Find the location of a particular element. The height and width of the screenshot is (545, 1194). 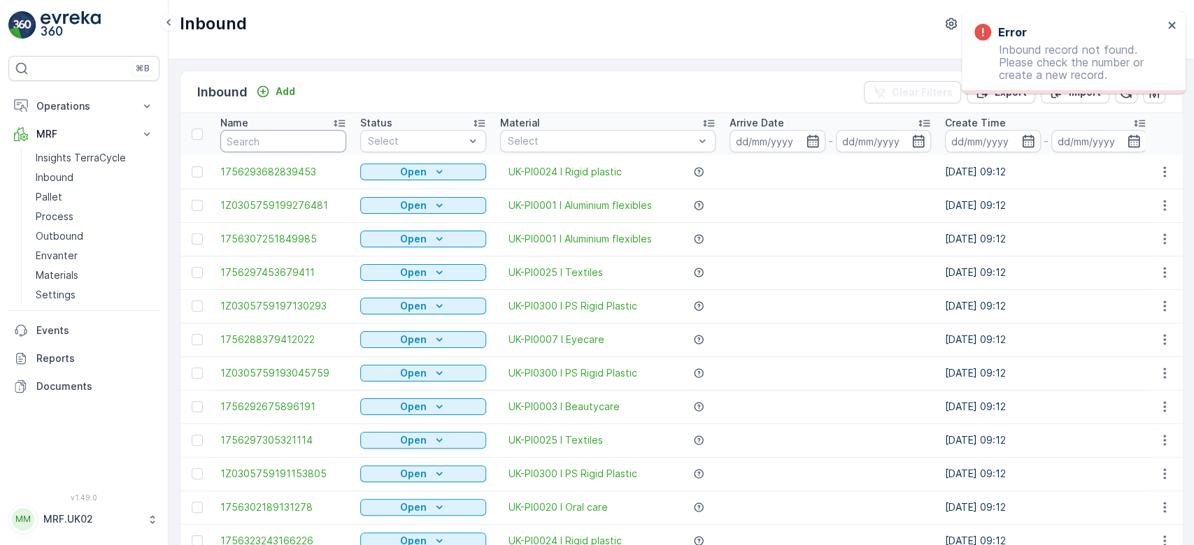

p: Clear Filters is located at coordinates (922, 92).